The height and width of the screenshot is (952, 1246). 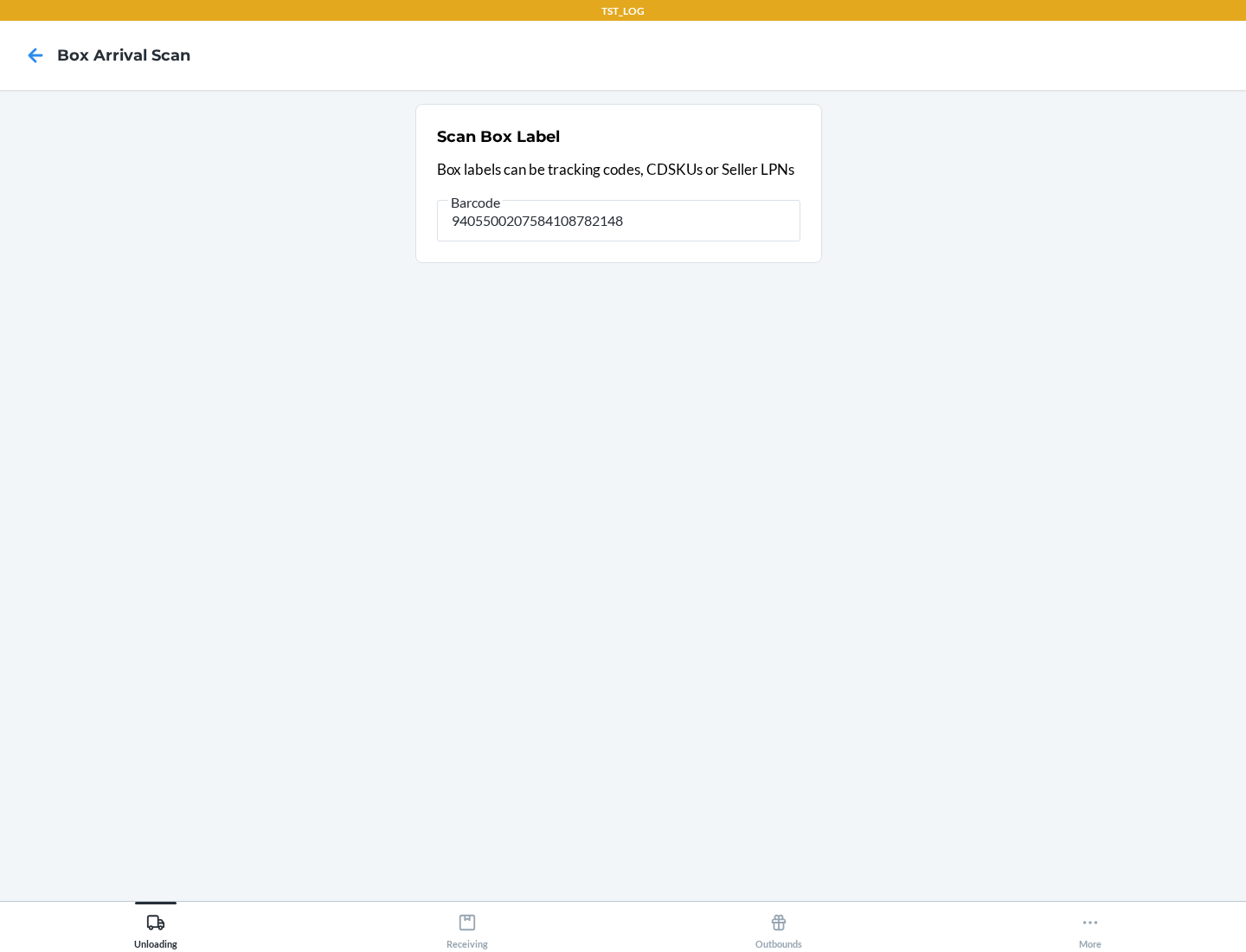 I want to click on div: Unloading, so click(x=156, y=927).